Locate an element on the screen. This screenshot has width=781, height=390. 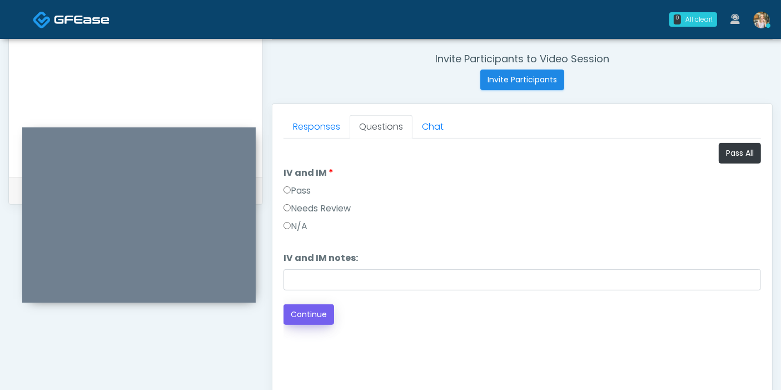
a: Questions is located at coordinates (381, 127).